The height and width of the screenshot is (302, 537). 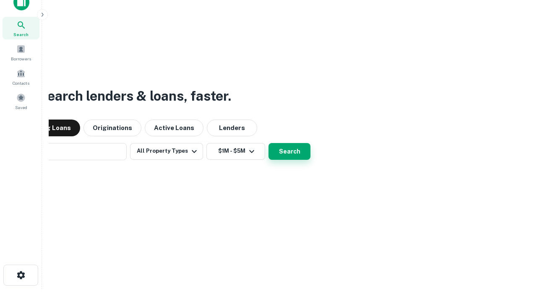 What do you see at coordinates (21, 34) in the screenshot?
I see `span: Search` at bounding box center [21, 34].